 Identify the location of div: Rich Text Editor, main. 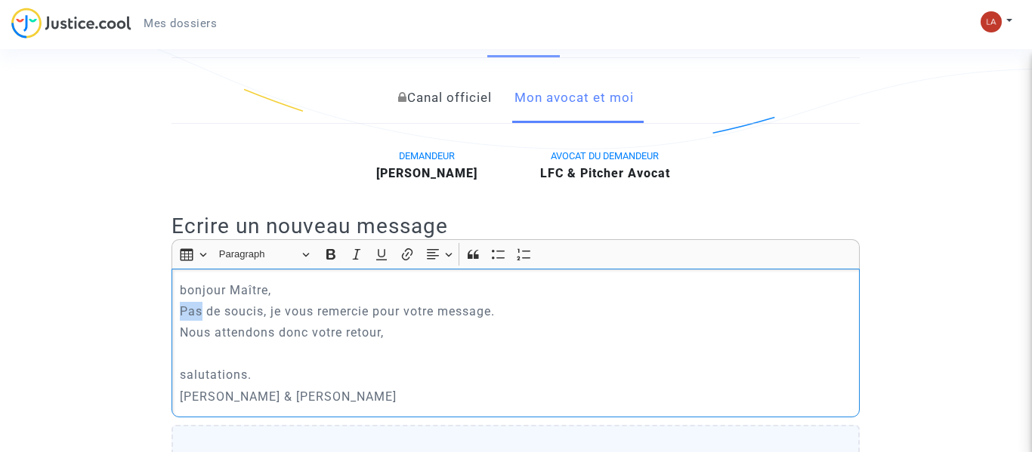
(515, 343).